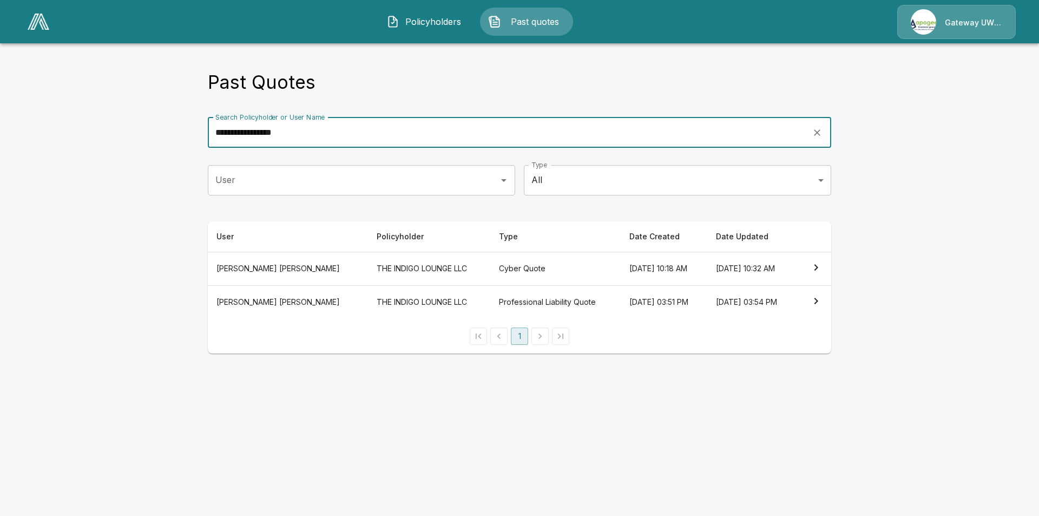 Image resolution: width=1039 pixels, height=516 pixels. I want to click on button: Past quotes IconPast quotes, so click(526, 22).